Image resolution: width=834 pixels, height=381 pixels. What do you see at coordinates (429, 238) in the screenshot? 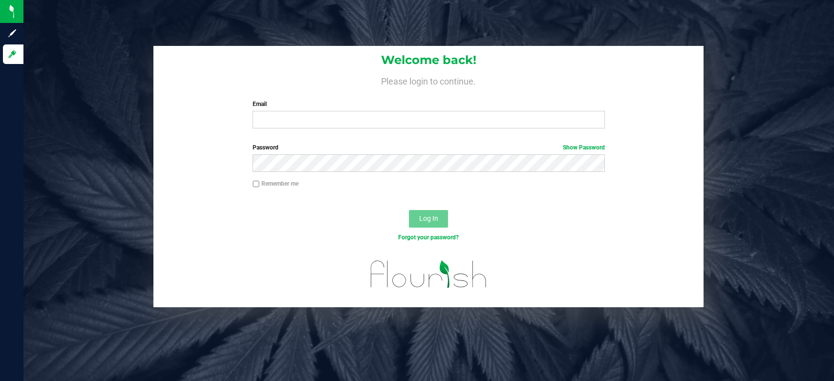
I see `a: Forgot your password?` at bounding box center [429, 238].